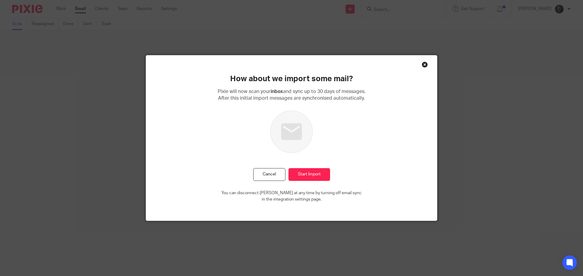 This screenshot has height=276, width=583. Describe the element at coordinates (291, 95) in the screenshot. I see `p: Pixie will now scan your and sync up to 30 days of messages. After this initial import messages a...` at that location.